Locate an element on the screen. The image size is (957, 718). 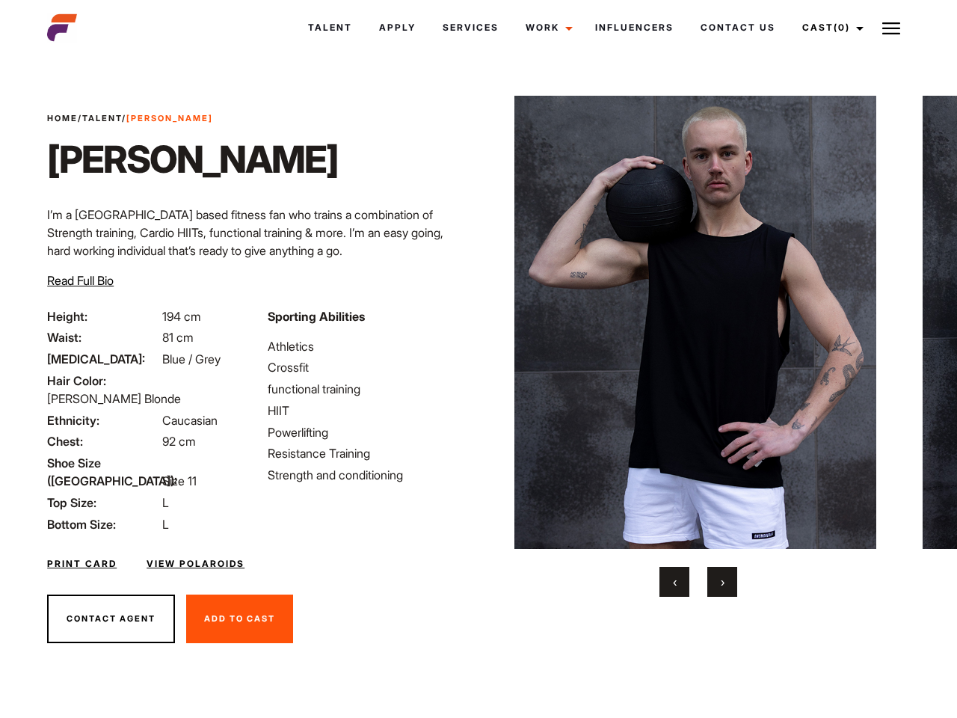
img: Burger icon is located at coordinates (891, 28).